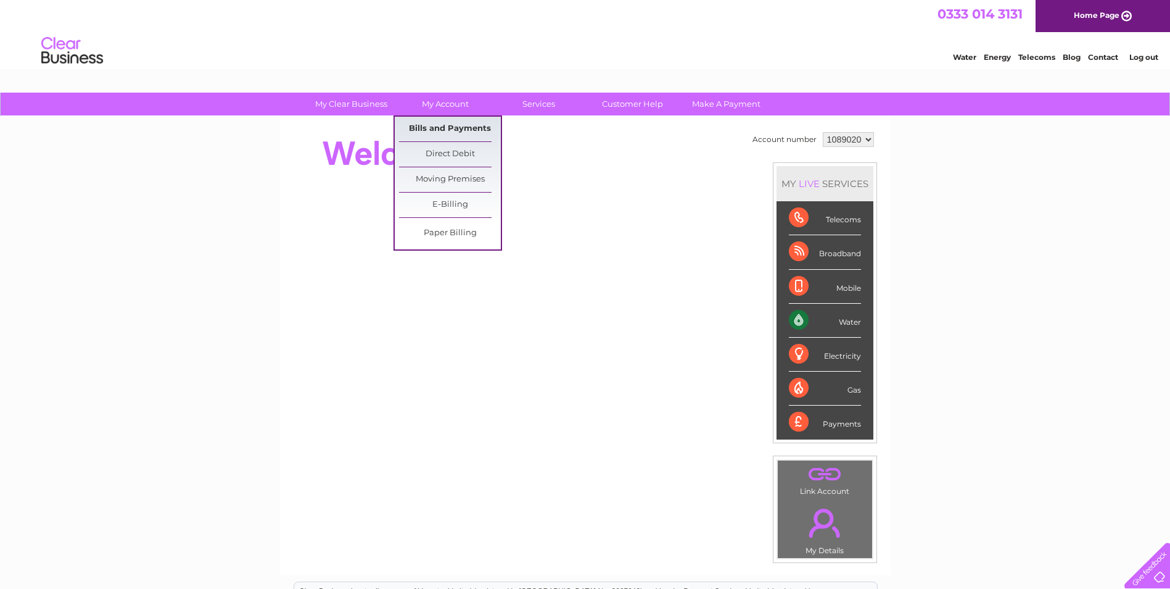  What do you see at coordinates (539, 104) in the screenshot?
I see `a: Services` at bounding box center [539, 104].